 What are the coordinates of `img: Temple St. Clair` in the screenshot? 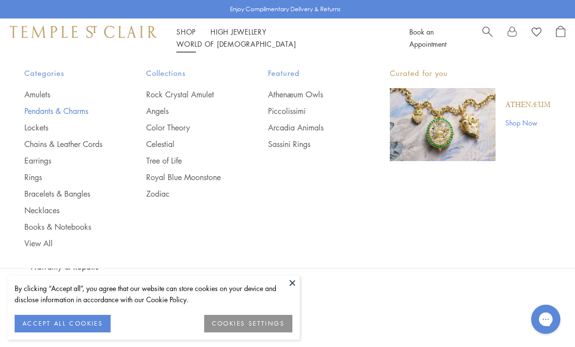 It's located at (83, 32).